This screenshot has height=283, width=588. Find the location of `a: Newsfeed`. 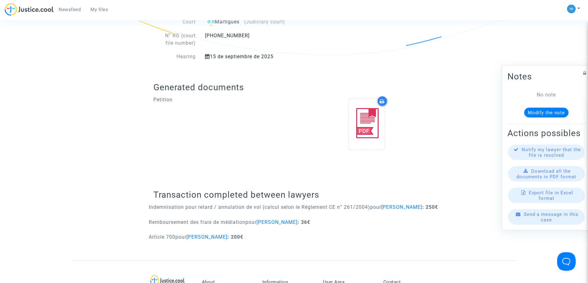

a: Newsfeed is located at coordinates (69, 10).